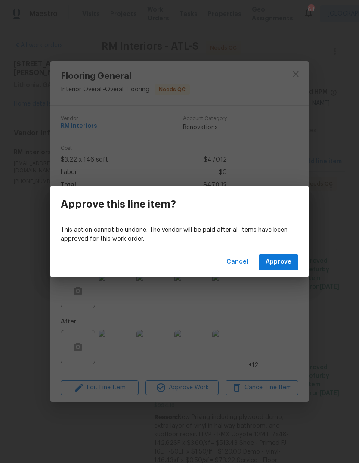  Describe the element at coordinates (279, 262) in the screenshot. I see `button: Approve` at that location.